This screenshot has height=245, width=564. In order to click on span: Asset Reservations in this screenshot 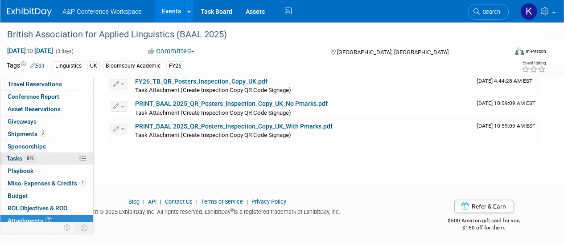, I will do `click(34, 109)`.